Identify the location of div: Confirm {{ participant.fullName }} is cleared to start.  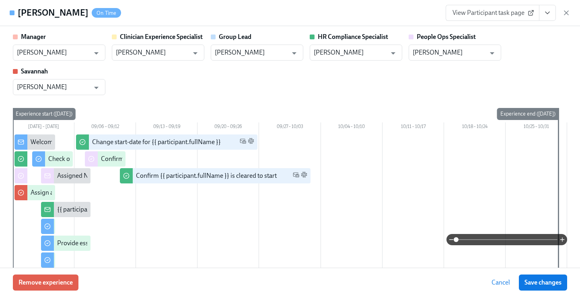
(206, 176).